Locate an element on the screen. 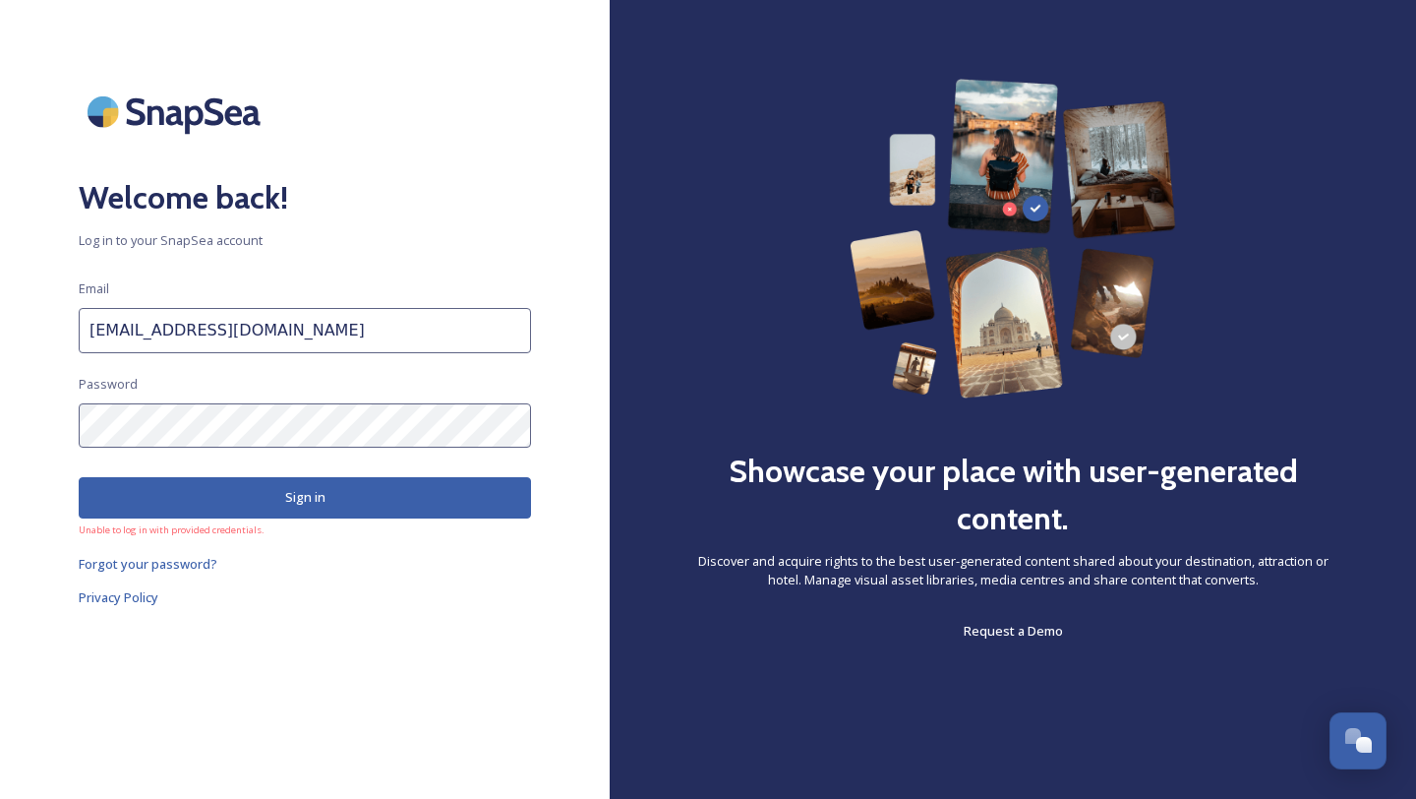 The height and width of the screenshot is (799, 1416). button: Open Chat is located at coordinates (1358, 741).